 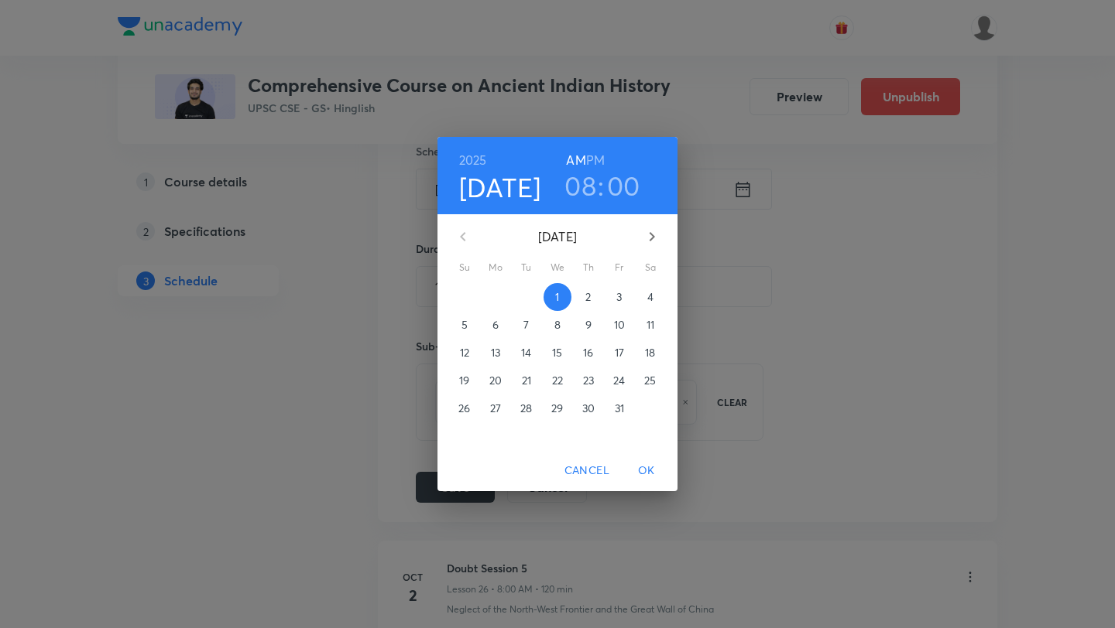 What do you see at coordinates (618, 297) in the screenshot?
I see `p: 3` at bounding box center [618, 297].